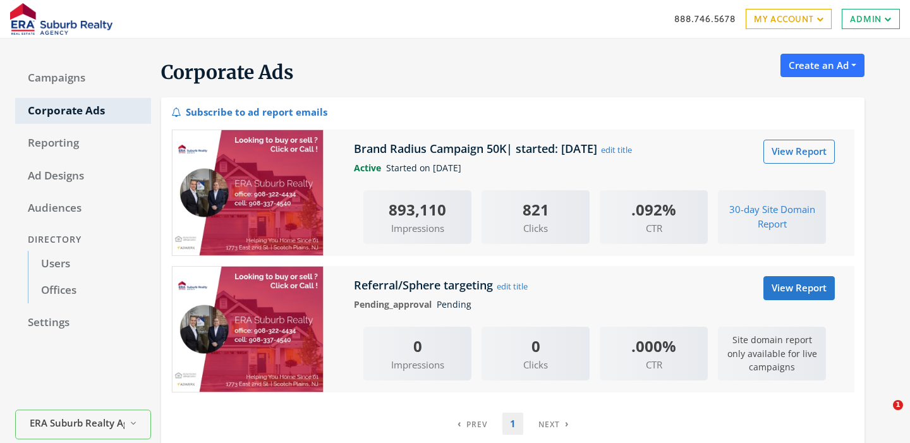 Image resolution: width=910 pixels, height=443 pixels. I want to click on span: 1, so click(898, 405).